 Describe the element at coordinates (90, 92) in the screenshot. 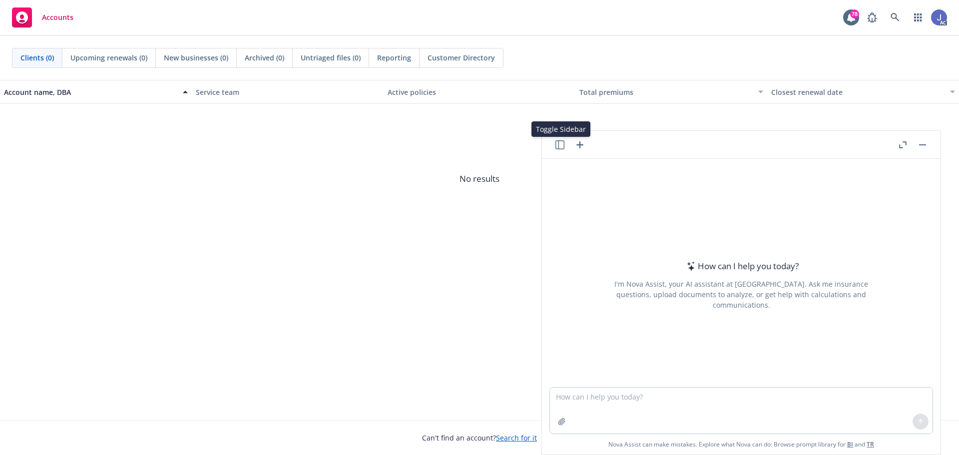

I see `div: Account name, DBA` at that location.